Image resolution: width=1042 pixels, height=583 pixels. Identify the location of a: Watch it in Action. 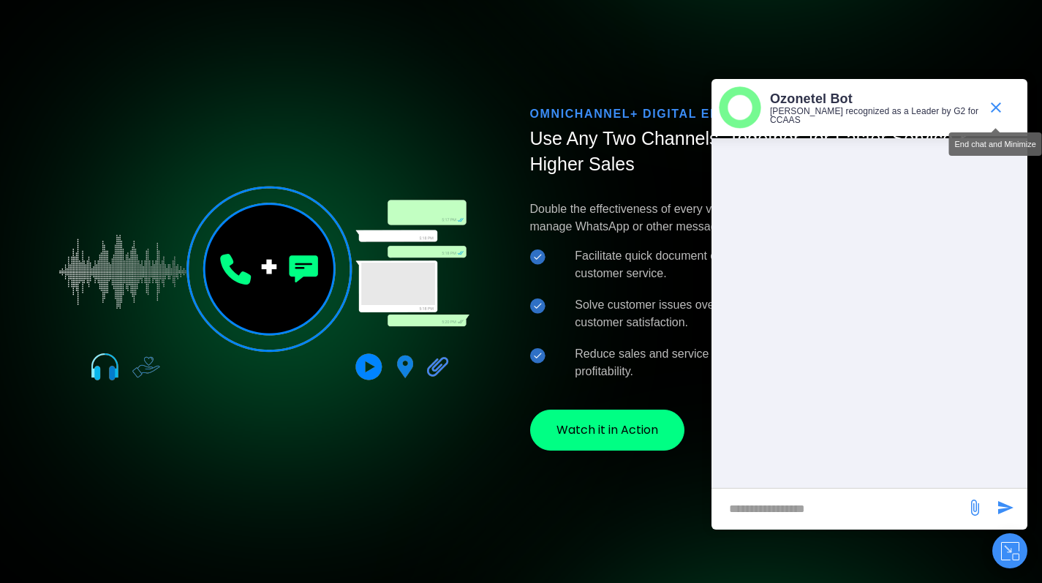
(607, 430).